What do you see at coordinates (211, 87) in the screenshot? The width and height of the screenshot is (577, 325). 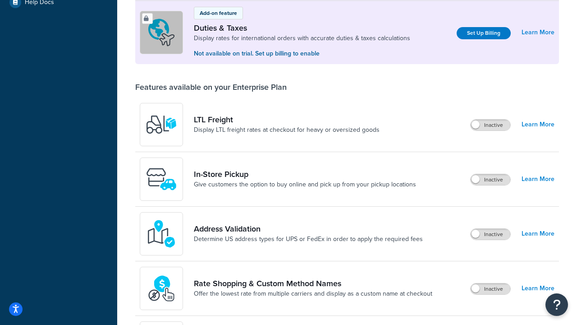 I see `div: Features available on your Enterprise Plan` at bounding box center [211, 87].